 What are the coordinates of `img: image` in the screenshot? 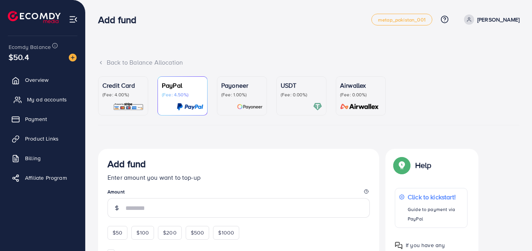 It's located at (73, 57).